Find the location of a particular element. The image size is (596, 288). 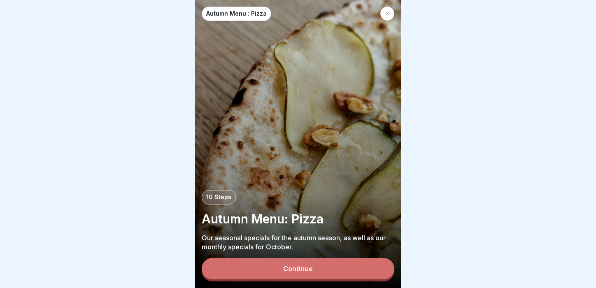

p: Autumn Menu : Pizza is located at coordinates (236, 14).